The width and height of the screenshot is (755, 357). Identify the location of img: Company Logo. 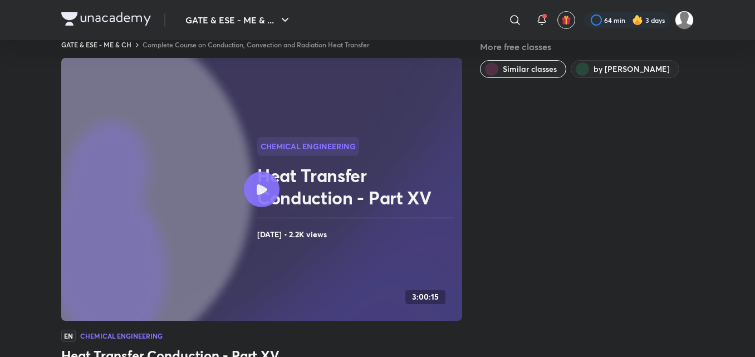
(106, 19).